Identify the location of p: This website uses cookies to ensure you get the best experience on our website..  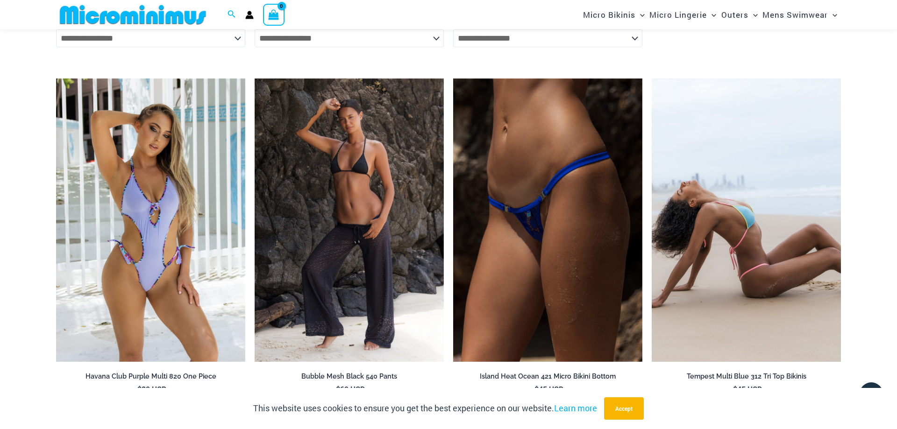
(425, 409).